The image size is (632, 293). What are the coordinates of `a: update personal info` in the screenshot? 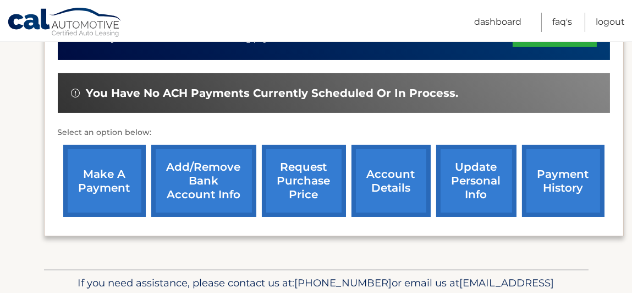 It's located at (476, 180).